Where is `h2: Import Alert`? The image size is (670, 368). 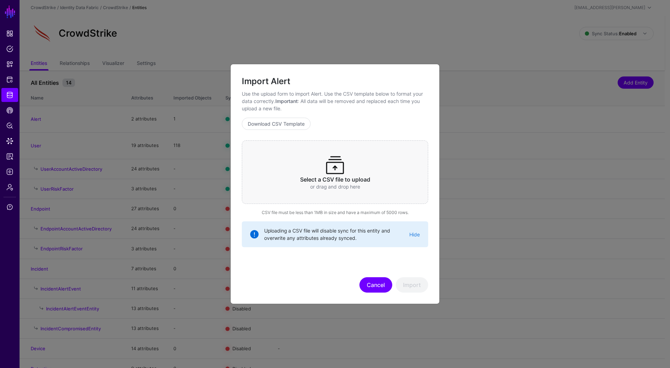
h2: Import Alert is located at coordinates (335, 81).